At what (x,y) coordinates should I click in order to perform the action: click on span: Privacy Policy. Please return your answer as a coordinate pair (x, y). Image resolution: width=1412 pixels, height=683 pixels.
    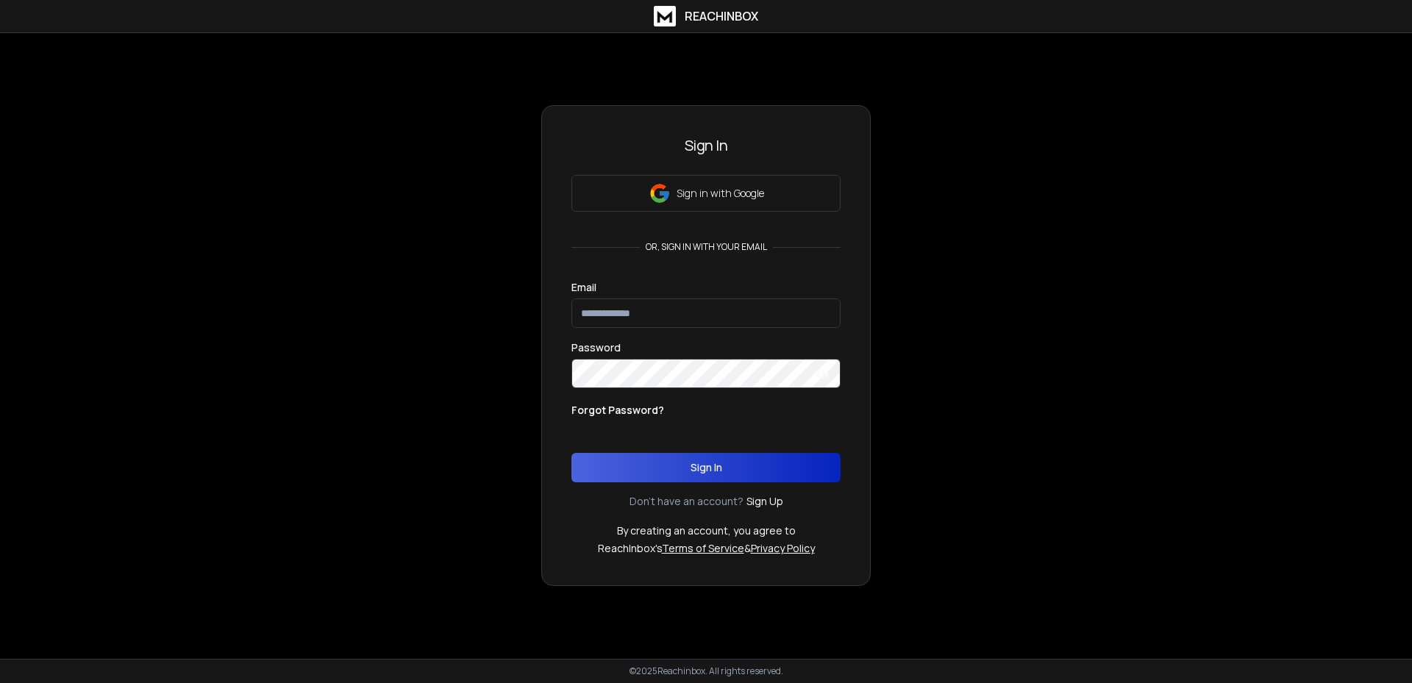
    Looking at the image, I should click on (783, 548).